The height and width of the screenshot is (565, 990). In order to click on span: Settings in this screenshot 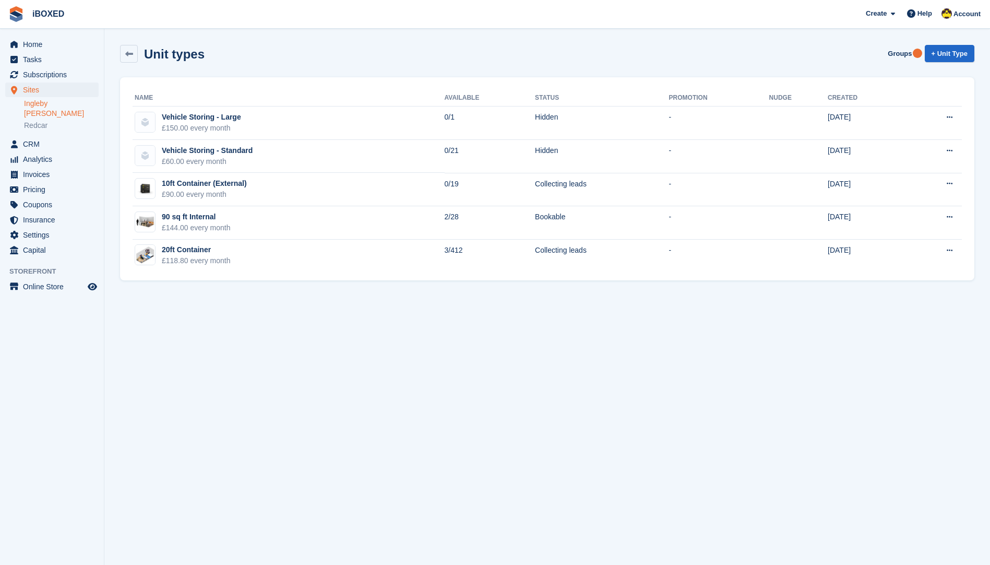, I will do `click(54, 235)`.